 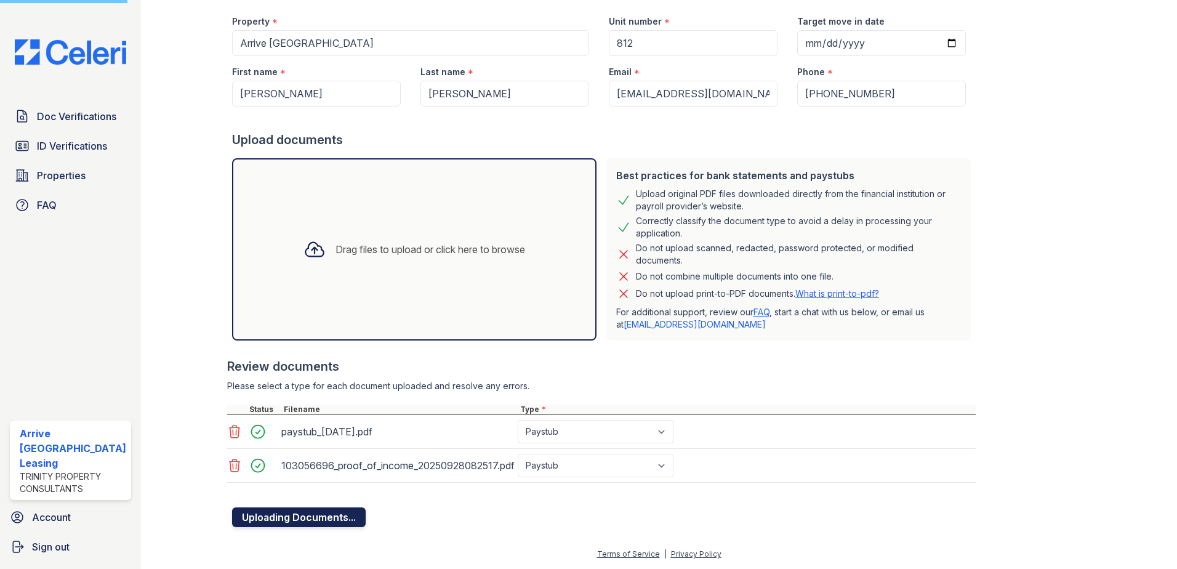 What do you see at coordinates (51, 517) in the screenshot?
I see `span: Account` at bounding box center [51, 517].